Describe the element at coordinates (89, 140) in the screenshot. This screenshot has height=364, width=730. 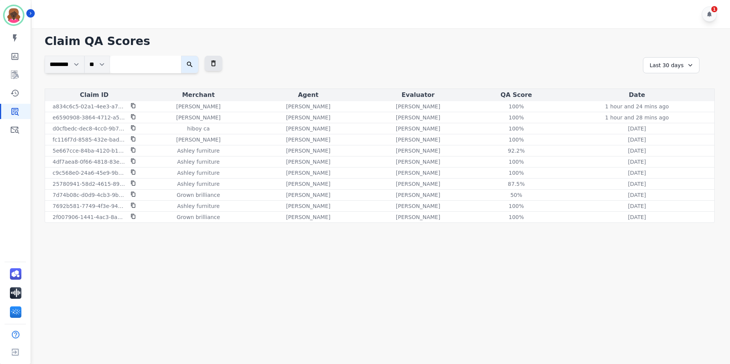
I see `p: fc116f7d-8585-432e-bad2-d44f4daaa9df` at that location.